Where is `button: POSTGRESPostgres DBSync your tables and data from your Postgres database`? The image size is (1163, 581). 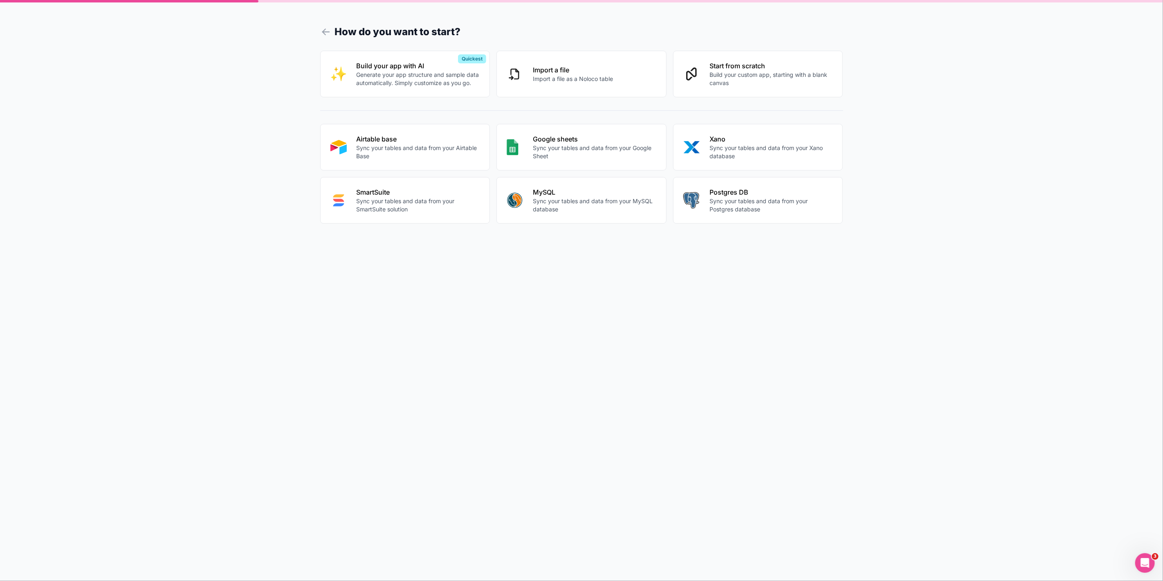 button: POSTGRESPostgres DBSync your tables and data from your Postgres database is located at coordinates (758, 200).